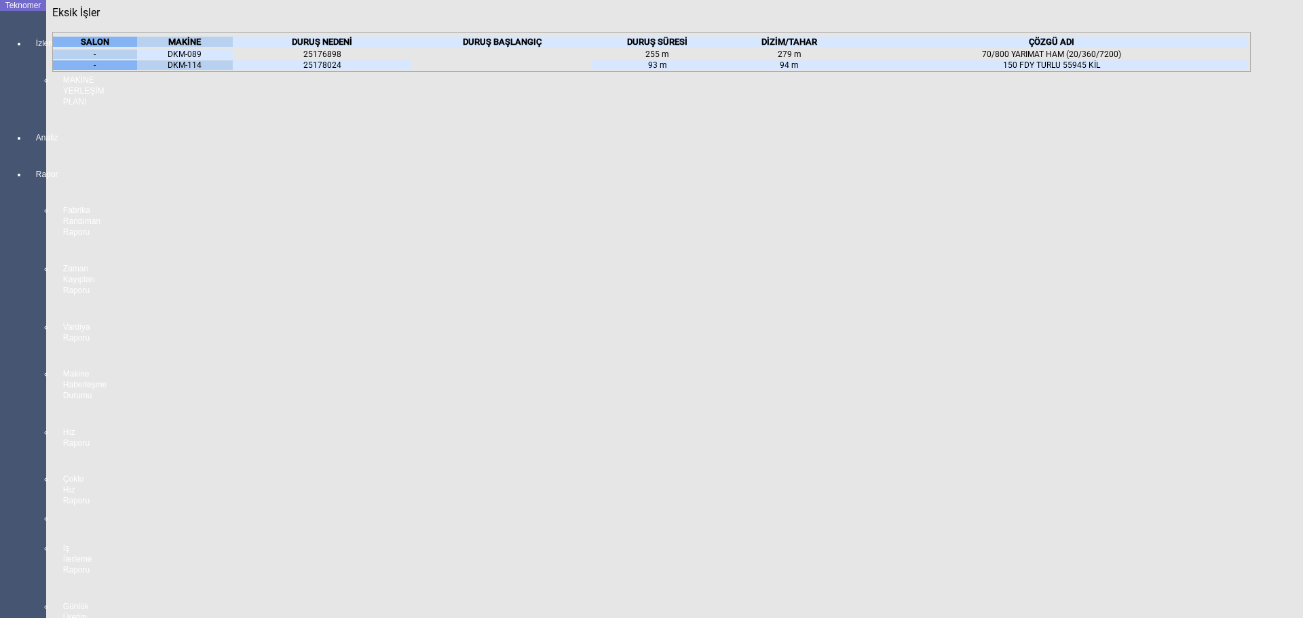 This screenshot has width=1303, height=618. I want to click on div: 70/800 YARIMAT HAM (20/360/7200), so click(1051, 54).